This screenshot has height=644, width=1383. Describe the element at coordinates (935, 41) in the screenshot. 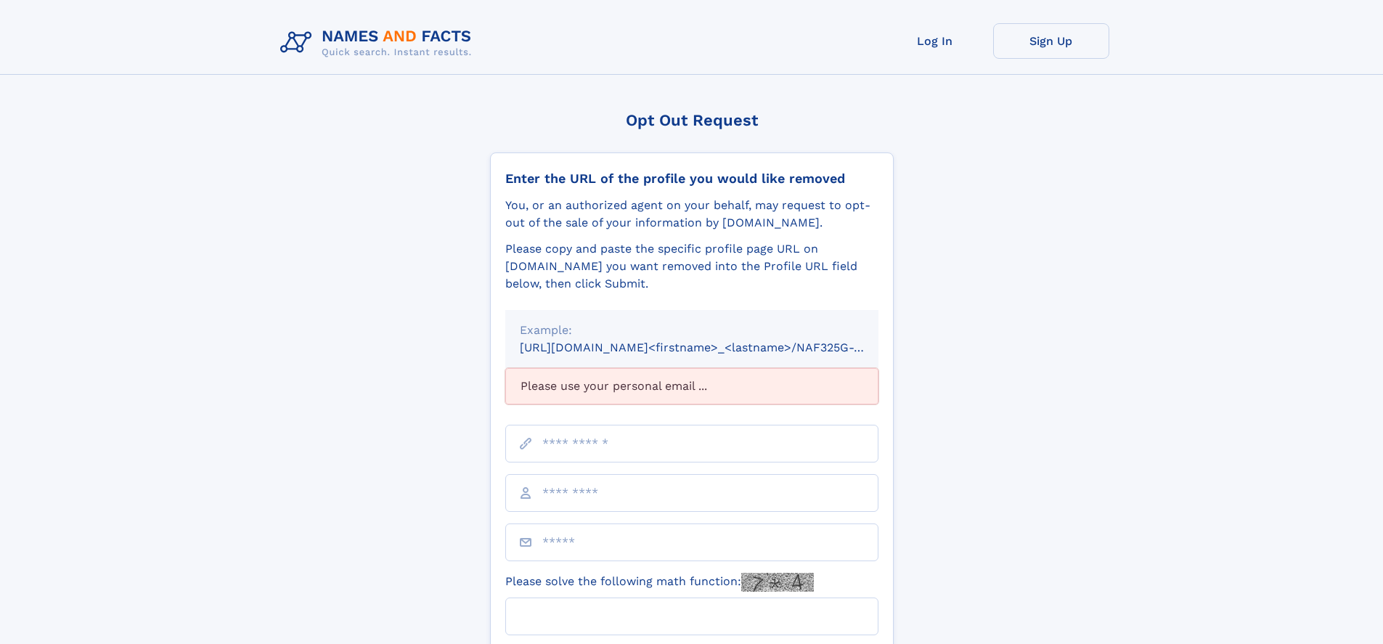

I see `a: Log In` at that location.